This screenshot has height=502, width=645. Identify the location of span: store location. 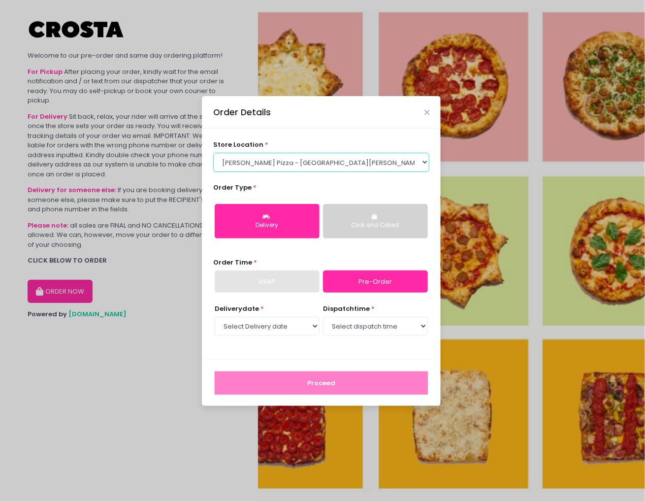
(238, 144).